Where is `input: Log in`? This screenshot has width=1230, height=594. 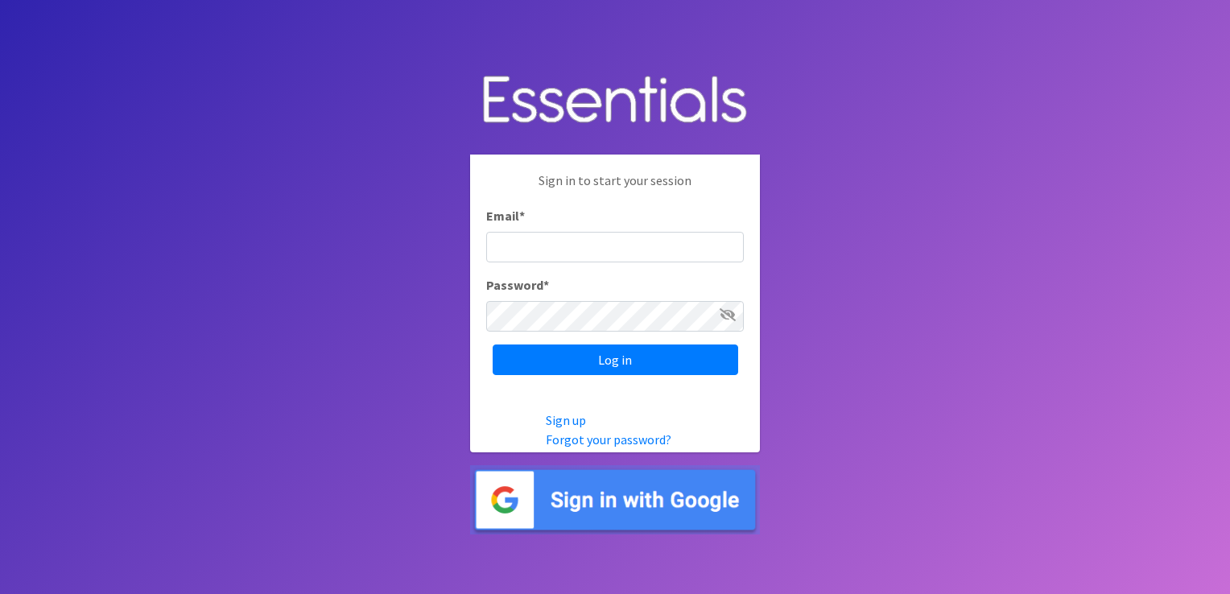
input: Log in is located at coordinates (615, 360).